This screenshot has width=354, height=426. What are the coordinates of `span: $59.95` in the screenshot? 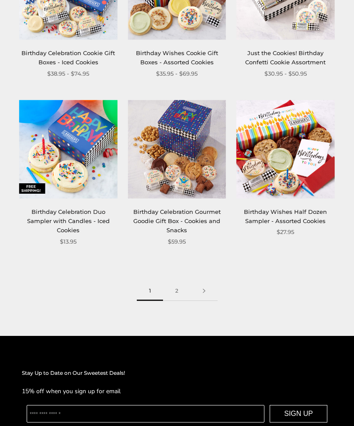 It's located at (177, 242).